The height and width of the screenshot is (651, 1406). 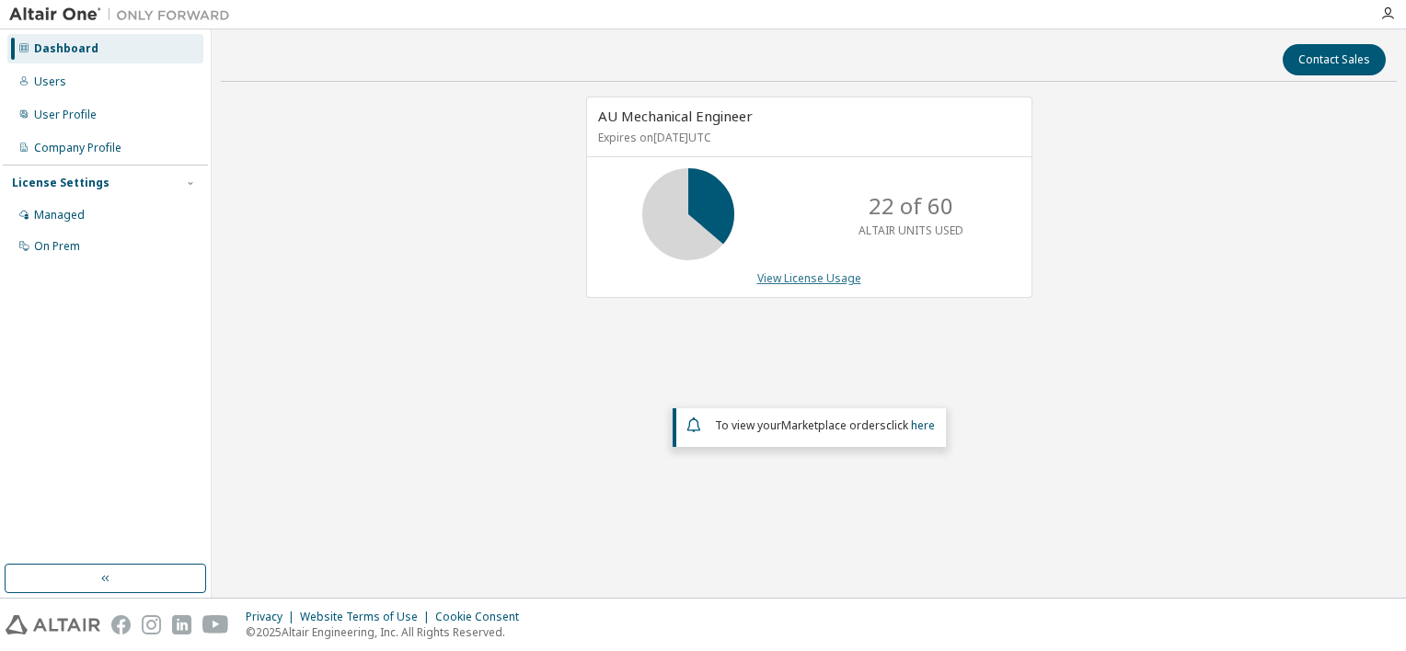 What do you see at coordinates (911, 206) in the screenshot?
I see `p: 22 of 60` at bounding box center [911, 206].